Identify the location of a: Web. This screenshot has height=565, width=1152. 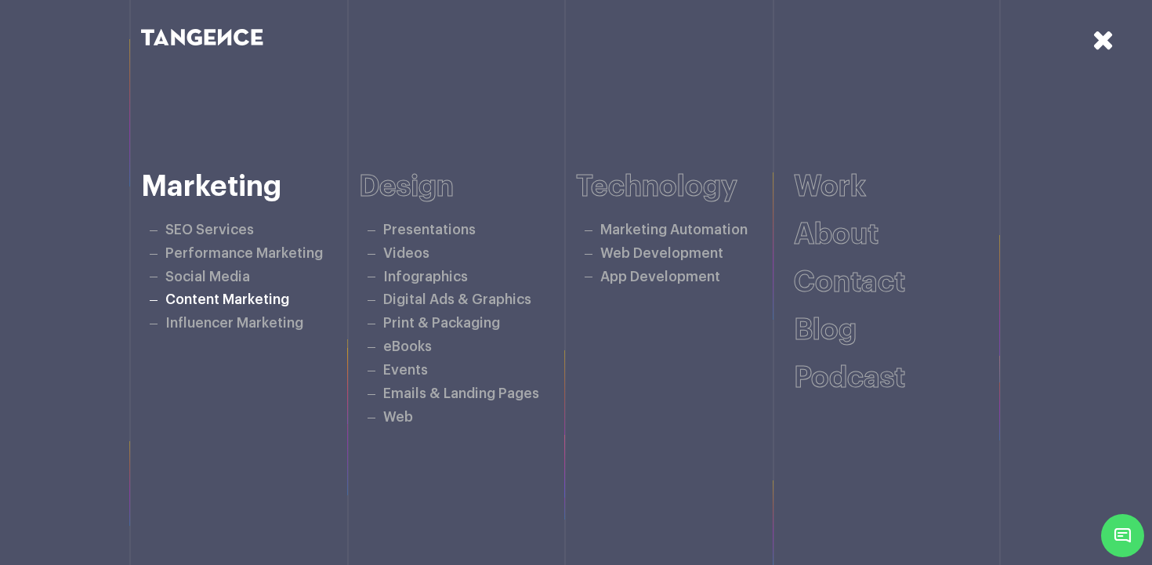
(398, 417).